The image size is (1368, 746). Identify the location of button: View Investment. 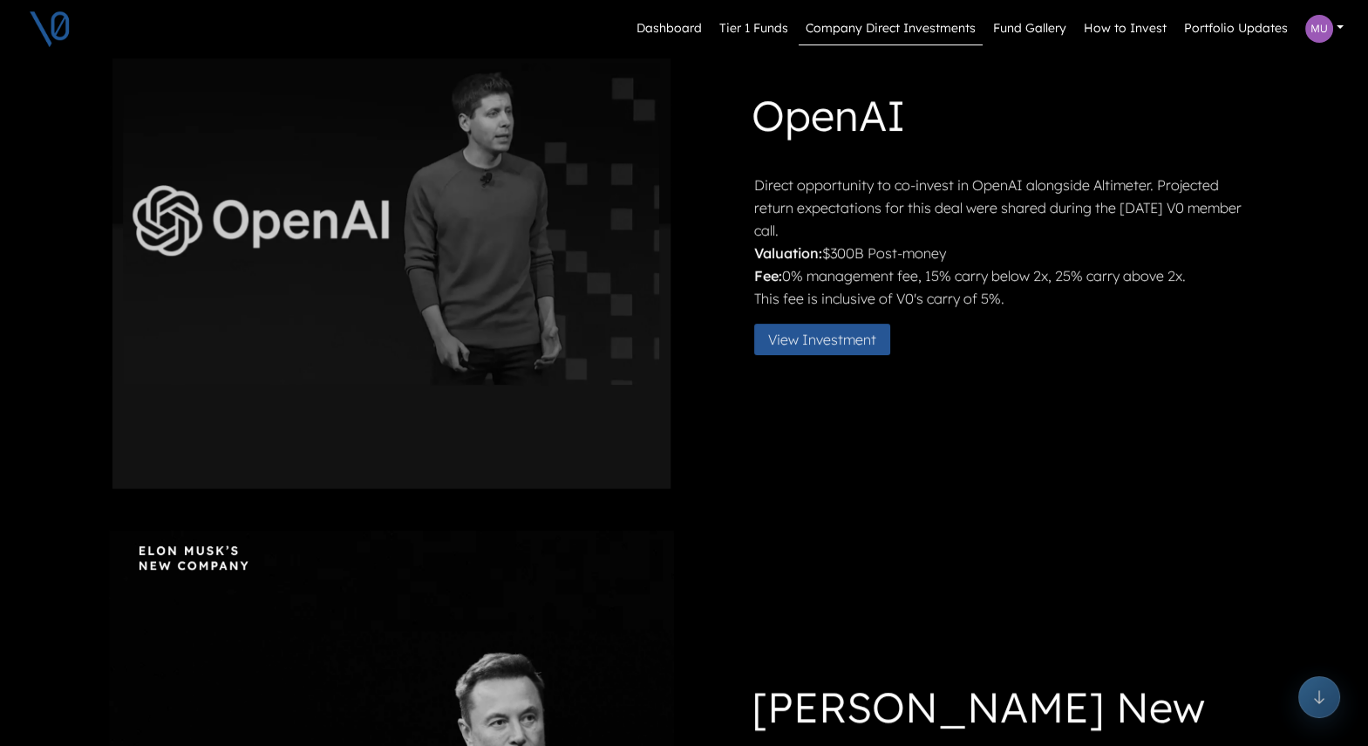
(822, 339).